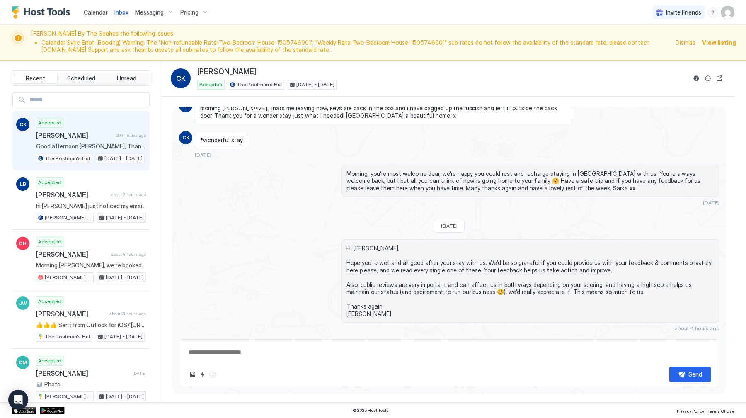 The width and height of the screenshot is (746, 418). Describe the element at coordinates (728, 12) in the screenshot. I see `div: User profile` at that location.